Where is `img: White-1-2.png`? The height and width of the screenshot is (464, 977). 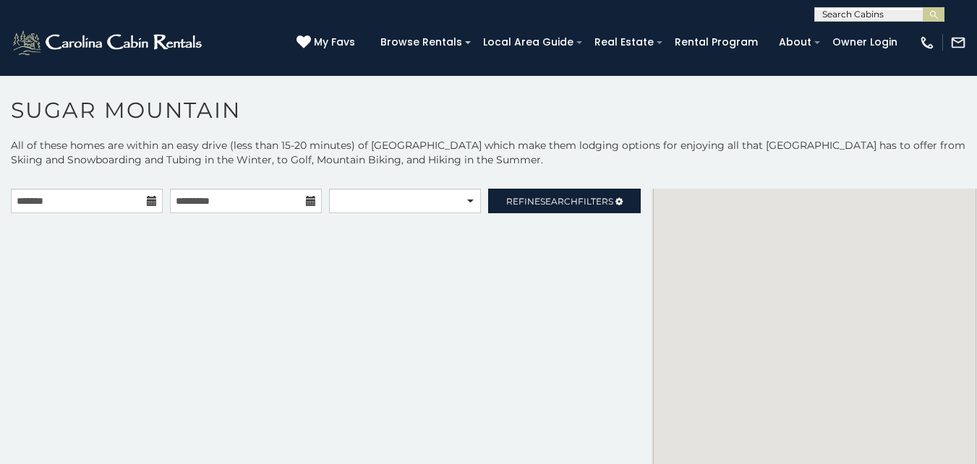 img: White-1-2.png is located at coordinates (108, 43).